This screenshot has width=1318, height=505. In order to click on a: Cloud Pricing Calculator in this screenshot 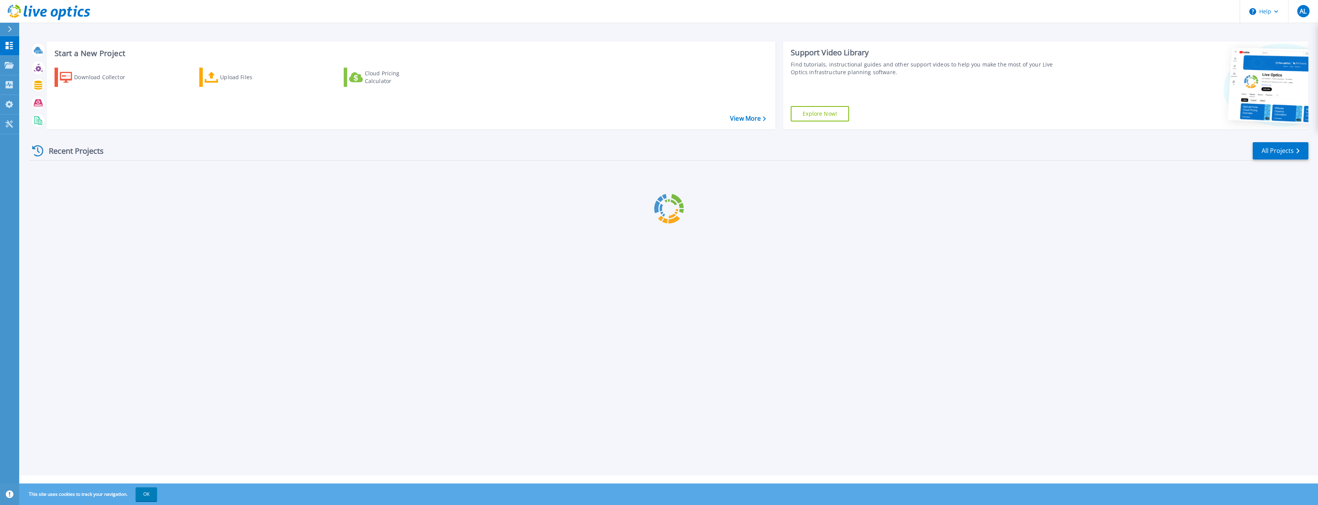, I will do `click(386, 77)`.